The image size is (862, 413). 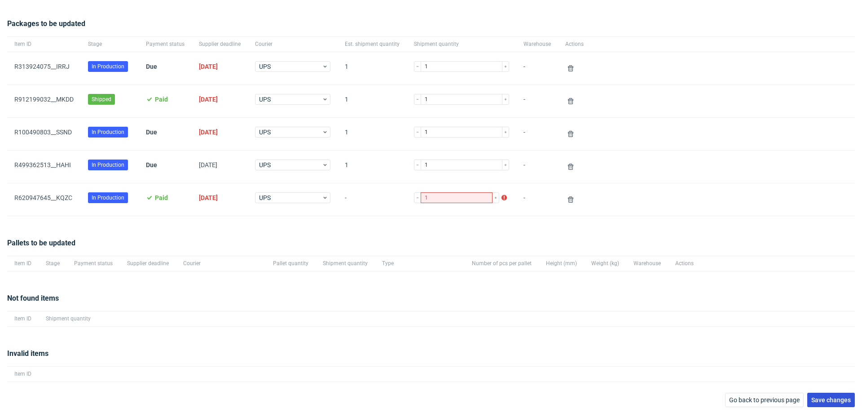 I want to click on a: R313924075__IRRJ, so click(x=42, y=66).